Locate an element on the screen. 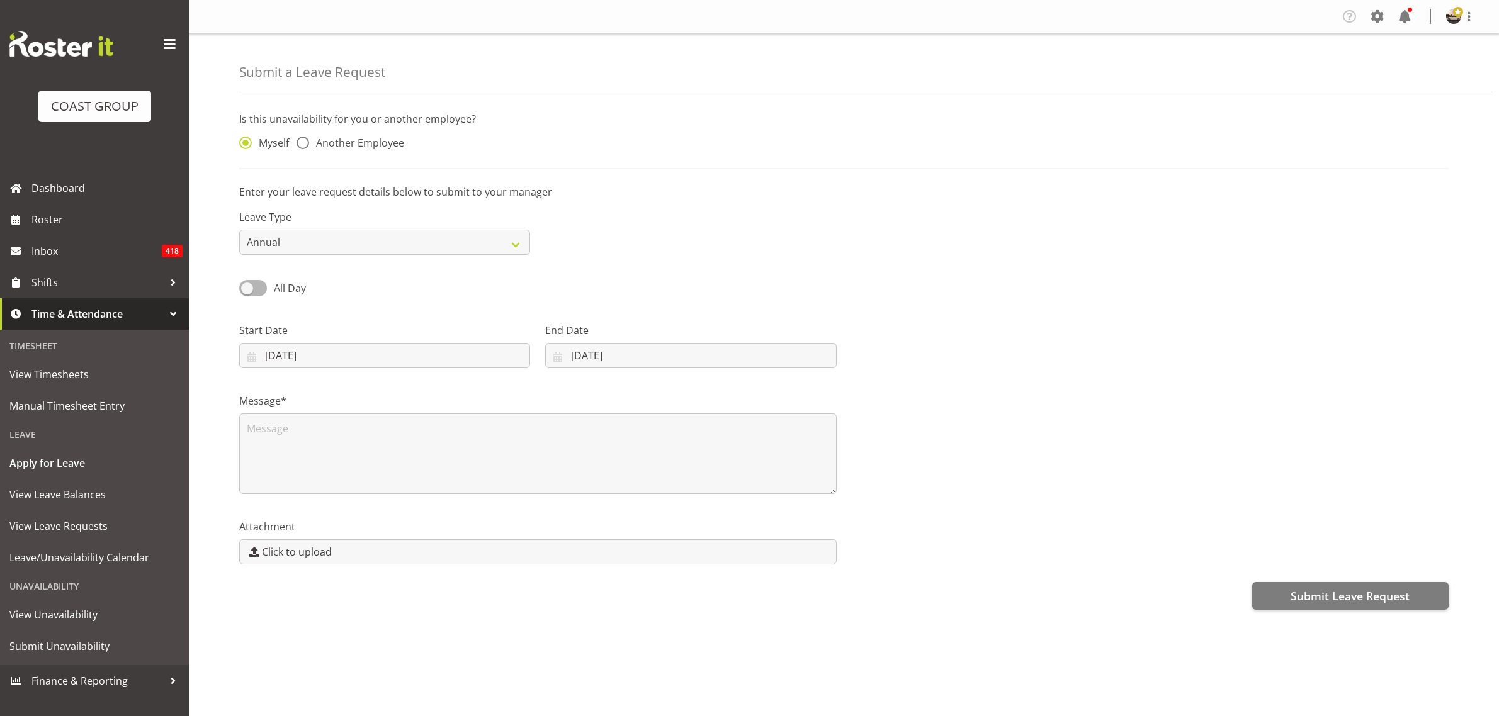  span: Click to upload is located at coordinates (297, 552).